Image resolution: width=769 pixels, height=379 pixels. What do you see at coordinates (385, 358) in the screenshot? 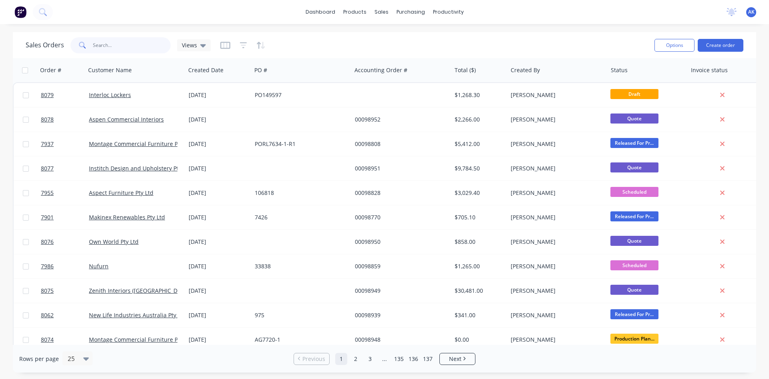
I see `ul: Pagination` at bounding box center [385, 358].